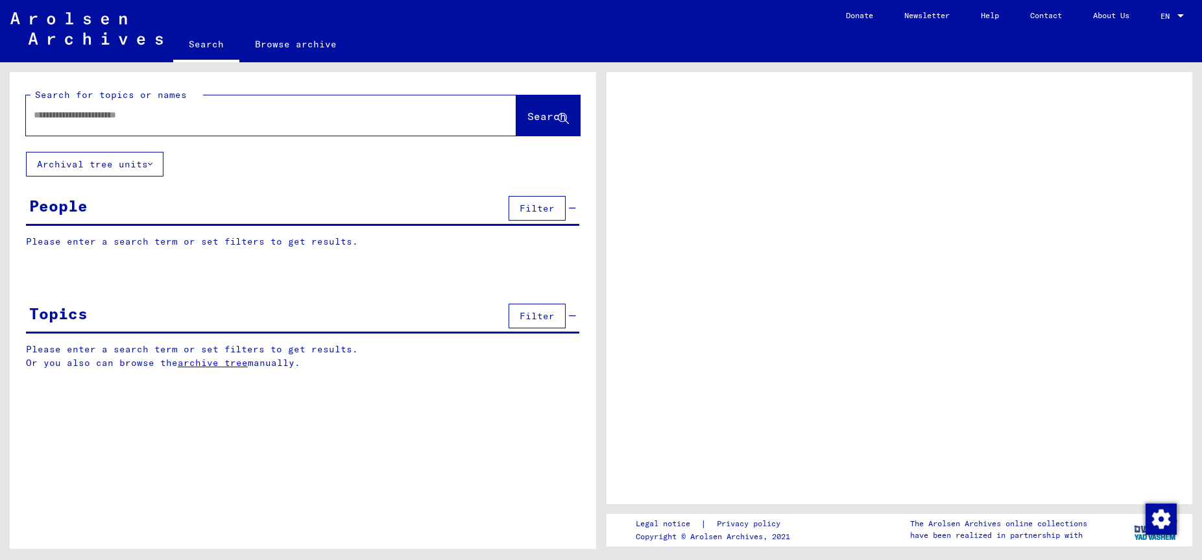 This screenshot has height=560, width=1202. I want to click on p: Please enter a search term or set filters to get results., so click(302, 241).